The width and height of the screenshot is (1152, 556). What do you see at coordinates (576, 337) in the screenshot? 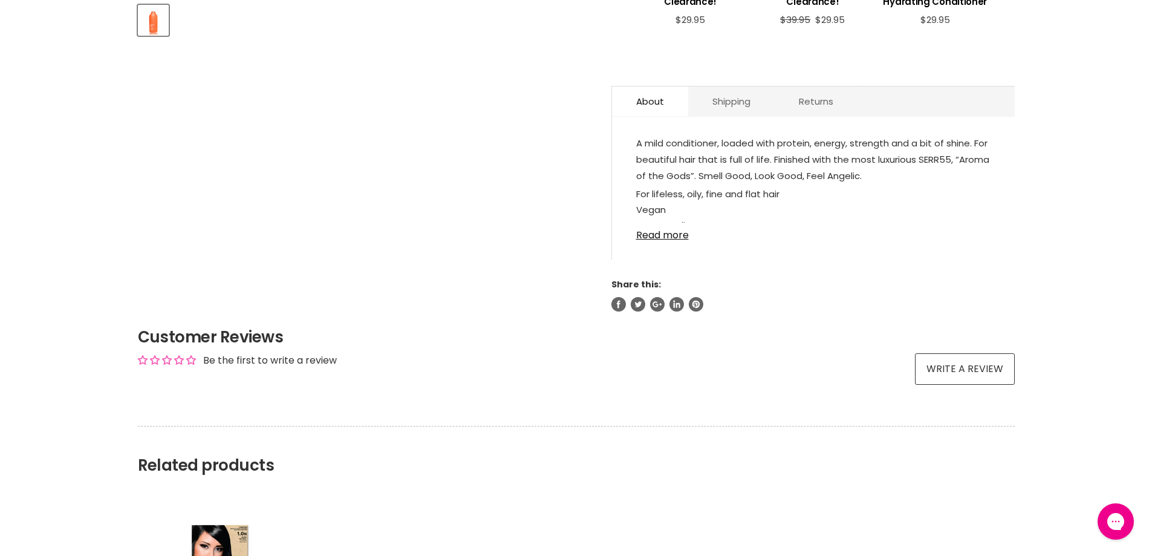
I see `h2: Customer Reviews` at bounding box center [576, 337].